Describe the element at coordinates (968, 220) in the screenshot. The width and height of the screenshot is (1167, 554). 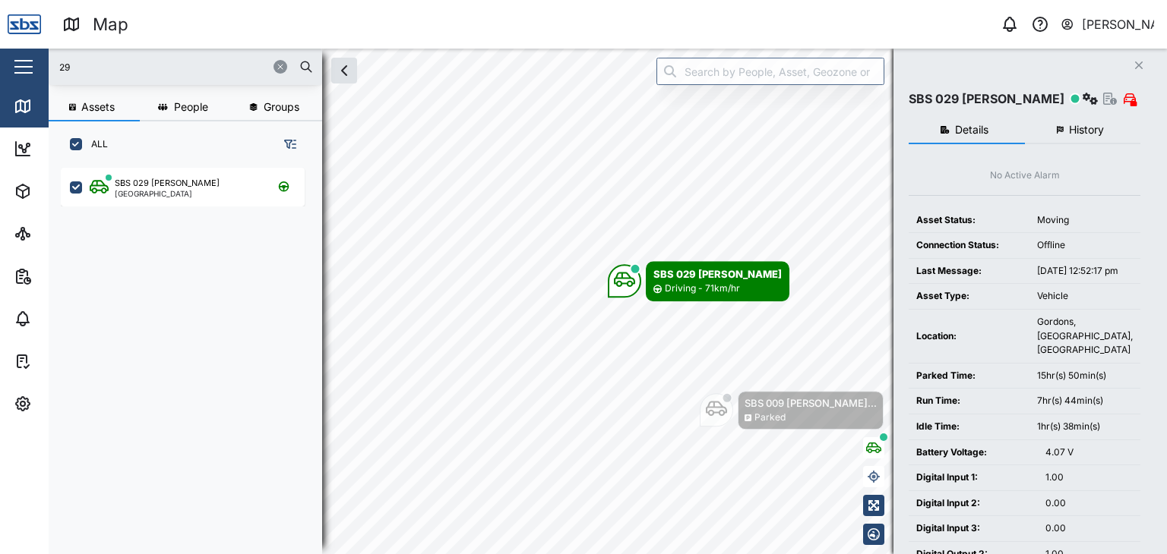
I see `div: Asset Status:` at that location.